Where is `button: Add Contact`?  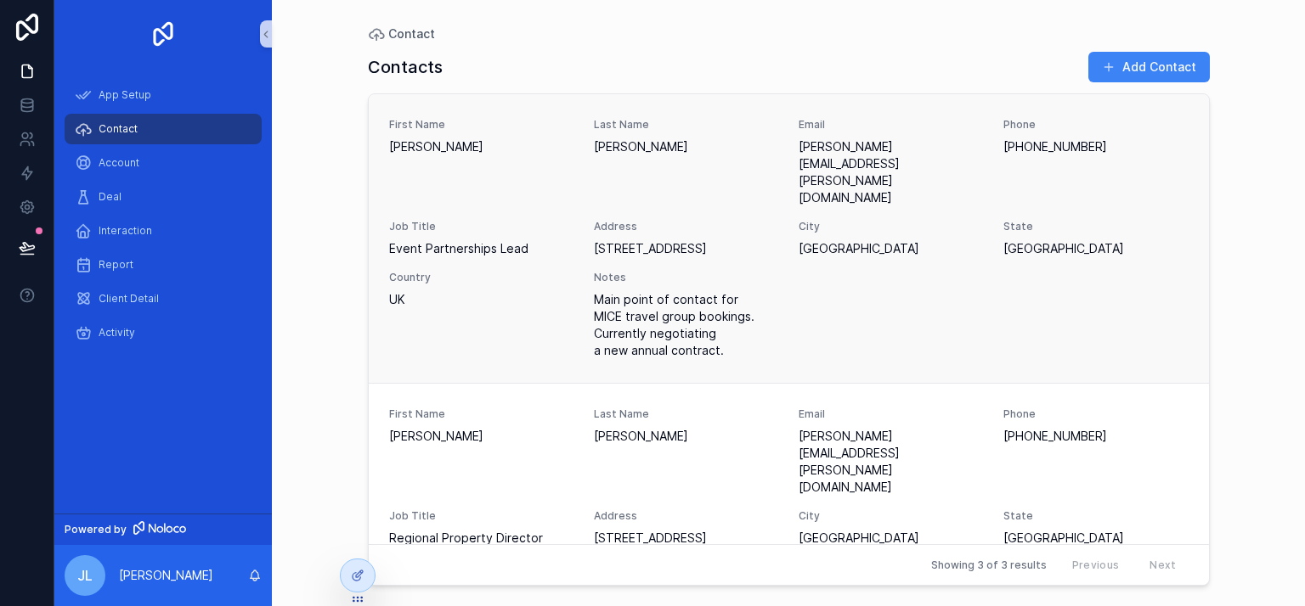 button: Add Contact is located at coordinates (1148, 67).